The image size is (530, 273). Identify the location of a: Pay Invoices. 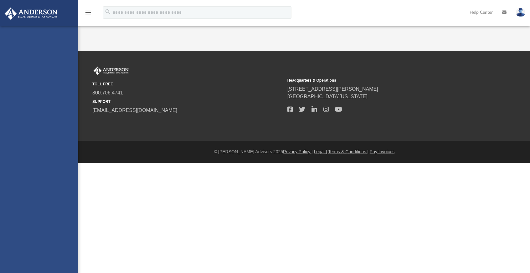
(382, 152).